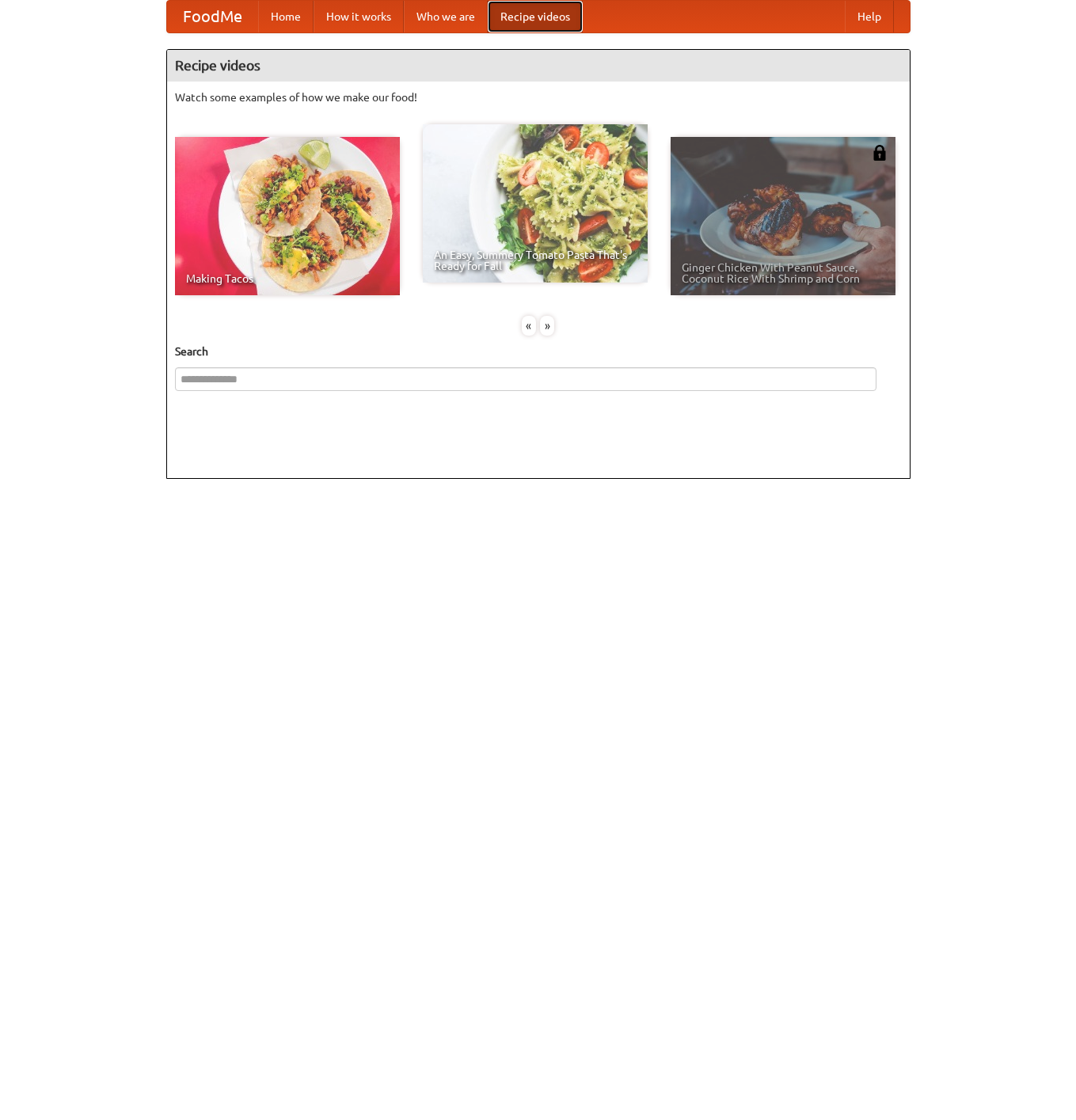  I want to click on span: An Easy, Summery Tomato Pasta That's Ready for Fall, so click(535, 260).